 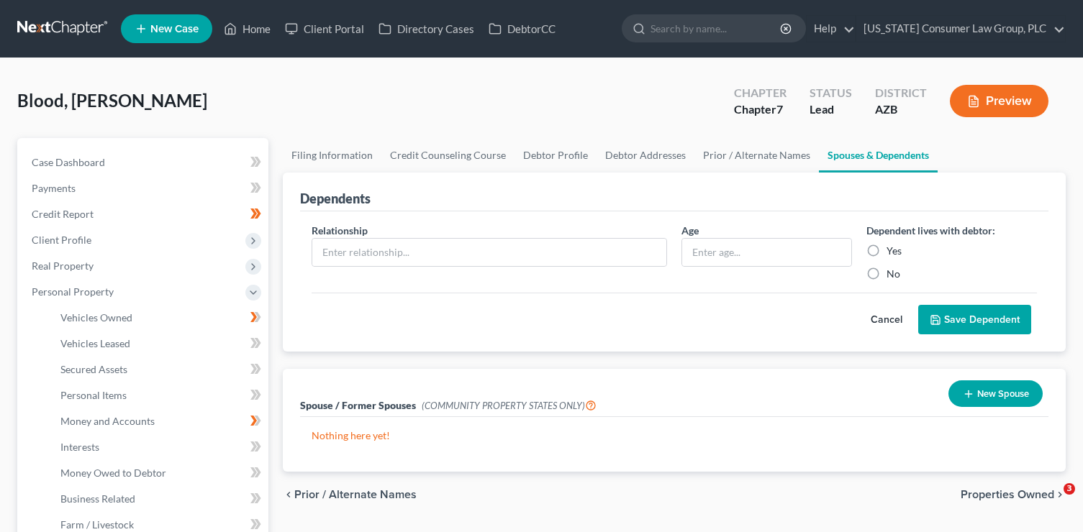 What do you see at coordinates (61, 240) in the screenshot?
I see `span: Client Profile` at bounding box center [61, 240].